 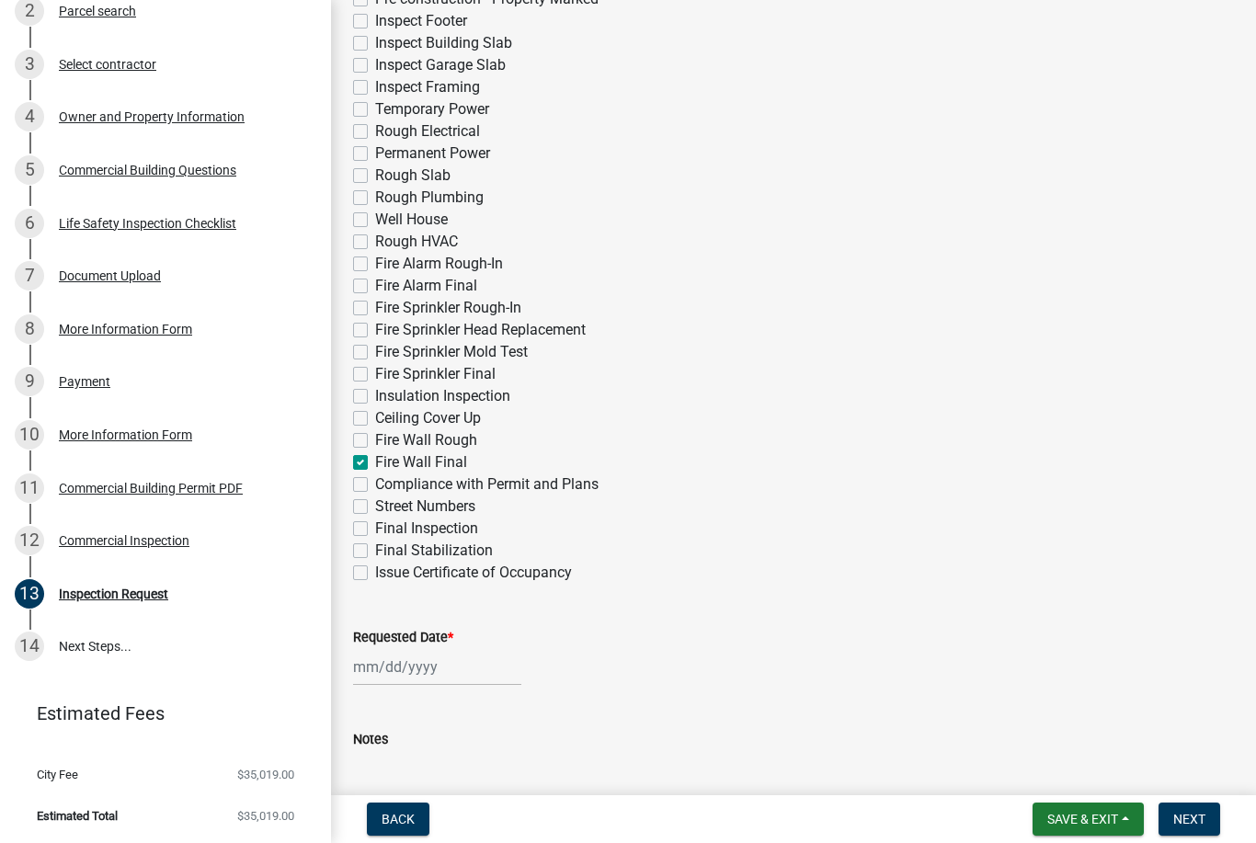 What do you see at coordinates (158, 713) in the screenshot?
I see `a: Estimated Fees` at bounding box center [158, 713].